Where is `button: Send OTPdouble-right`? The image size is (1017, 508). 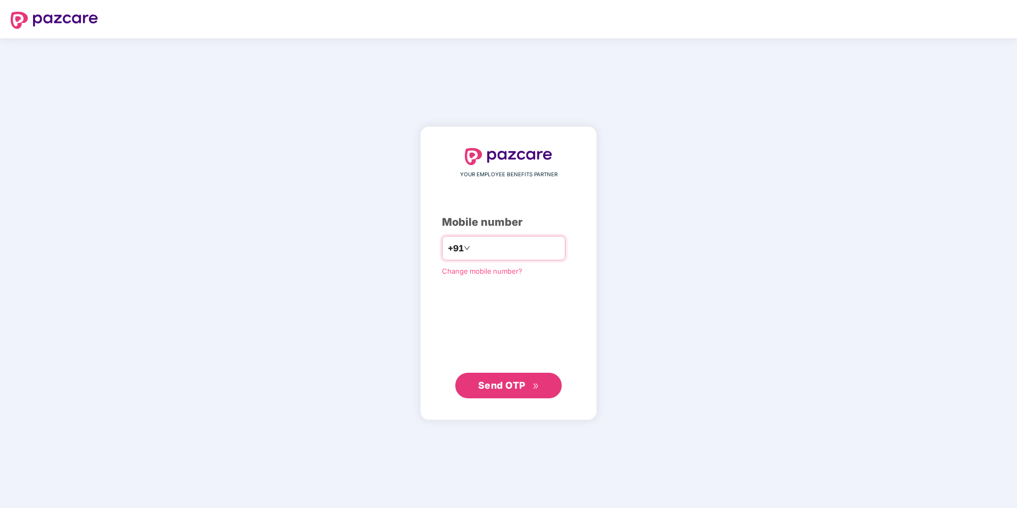
button: Send OTPdouble-right is located at coordinates (508, 385).